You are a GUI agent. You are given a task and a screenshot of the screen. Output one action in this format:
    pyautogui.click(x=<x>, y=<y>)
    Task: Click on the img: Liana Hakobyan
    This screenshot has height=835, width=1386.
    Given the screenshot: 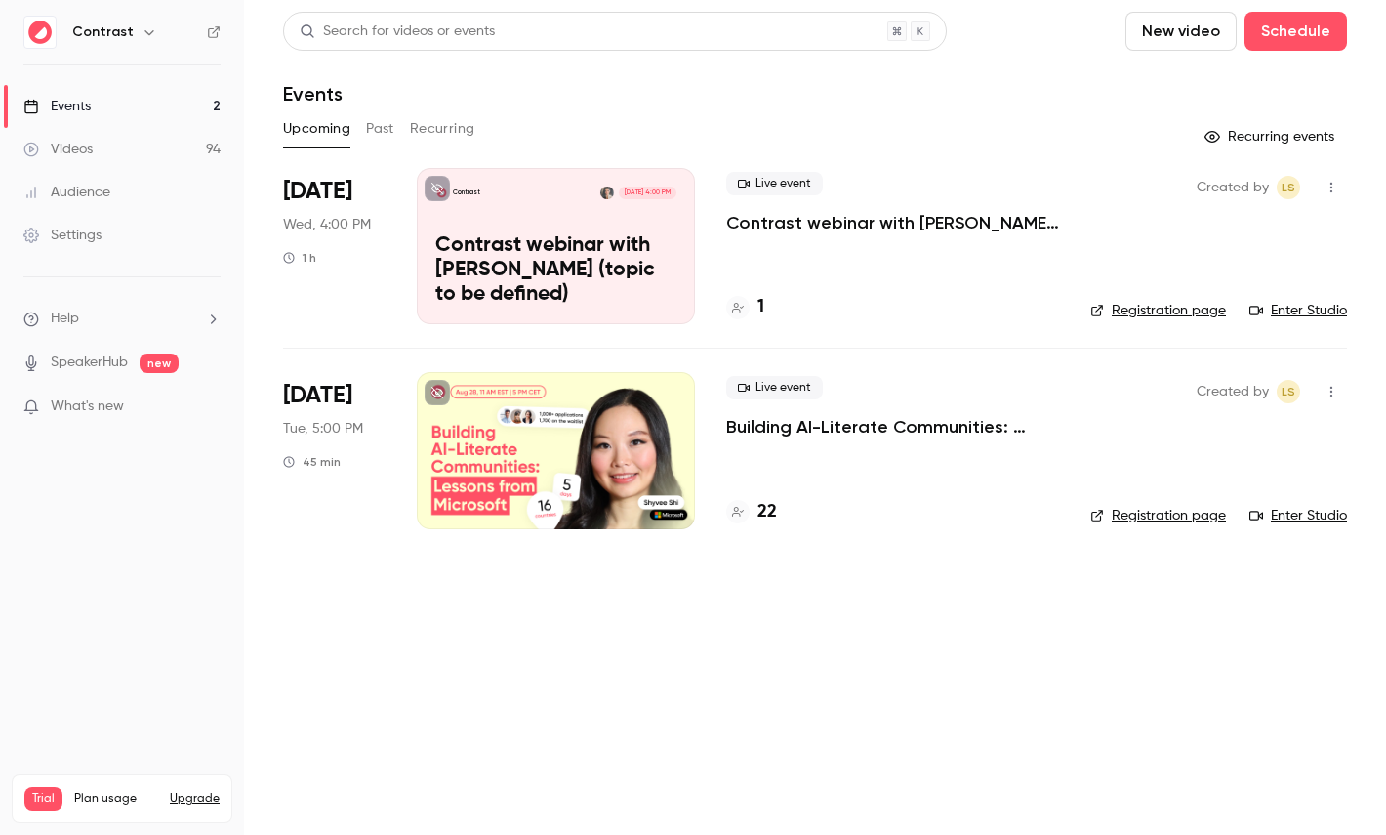 What is the action you would take?
    pyautogui.click(x=607, y=193)
    